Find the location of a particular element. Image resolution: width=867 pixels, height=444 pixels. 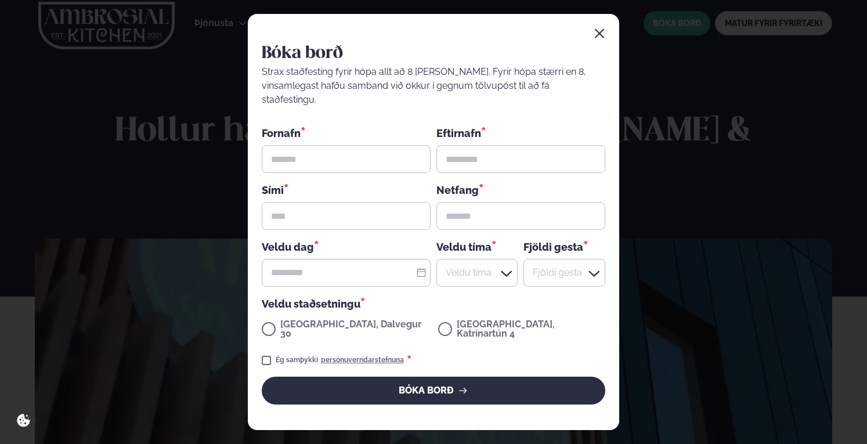

button: BÓKA BORÐ is located at coordinates (434, 391).